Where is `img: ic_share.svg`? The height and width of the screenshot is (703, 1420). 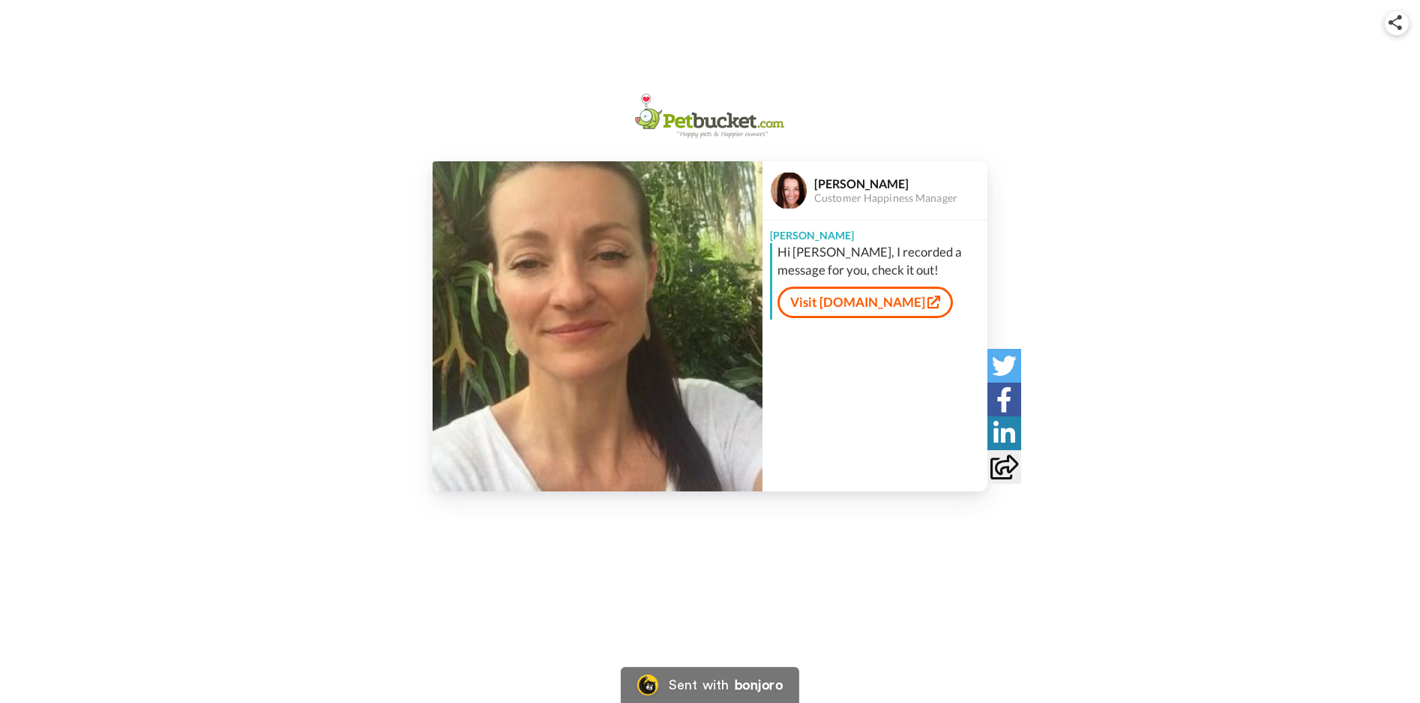
img: ic_share.svg is located at coordinates (1395, 22).